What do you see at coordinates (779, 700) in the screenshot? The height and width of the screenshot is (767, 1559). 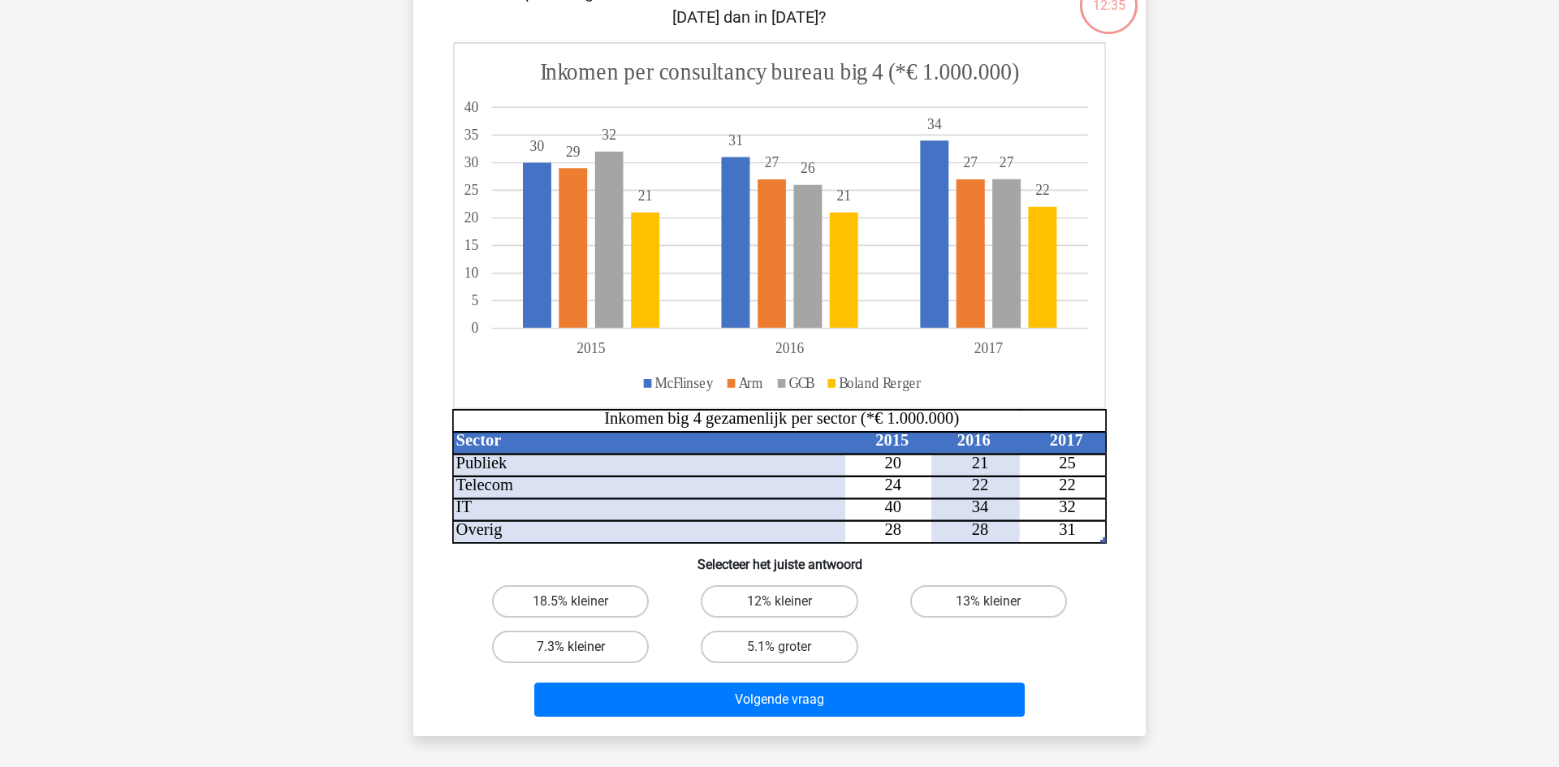 I see `button: Volgende vraag` at bounding box center [779, 700].